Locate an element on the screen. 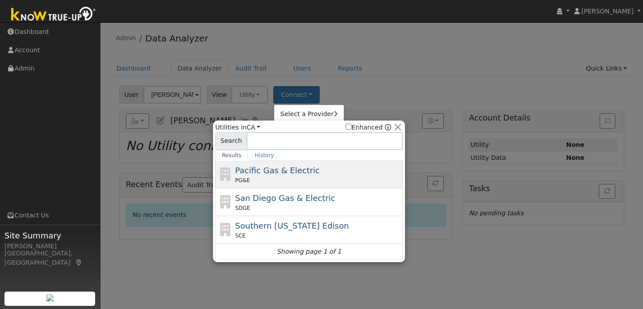 This screenshot has width=643, height=309. span: Utilities in is located at coordinates (238, 127).